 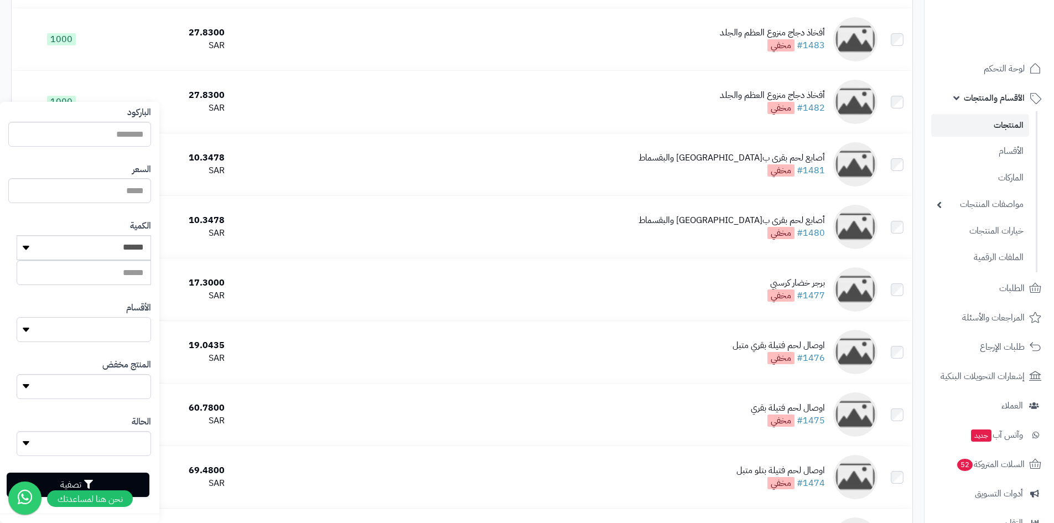 I want to click on a: أدوات التسويق, so click(x=990, y=494).